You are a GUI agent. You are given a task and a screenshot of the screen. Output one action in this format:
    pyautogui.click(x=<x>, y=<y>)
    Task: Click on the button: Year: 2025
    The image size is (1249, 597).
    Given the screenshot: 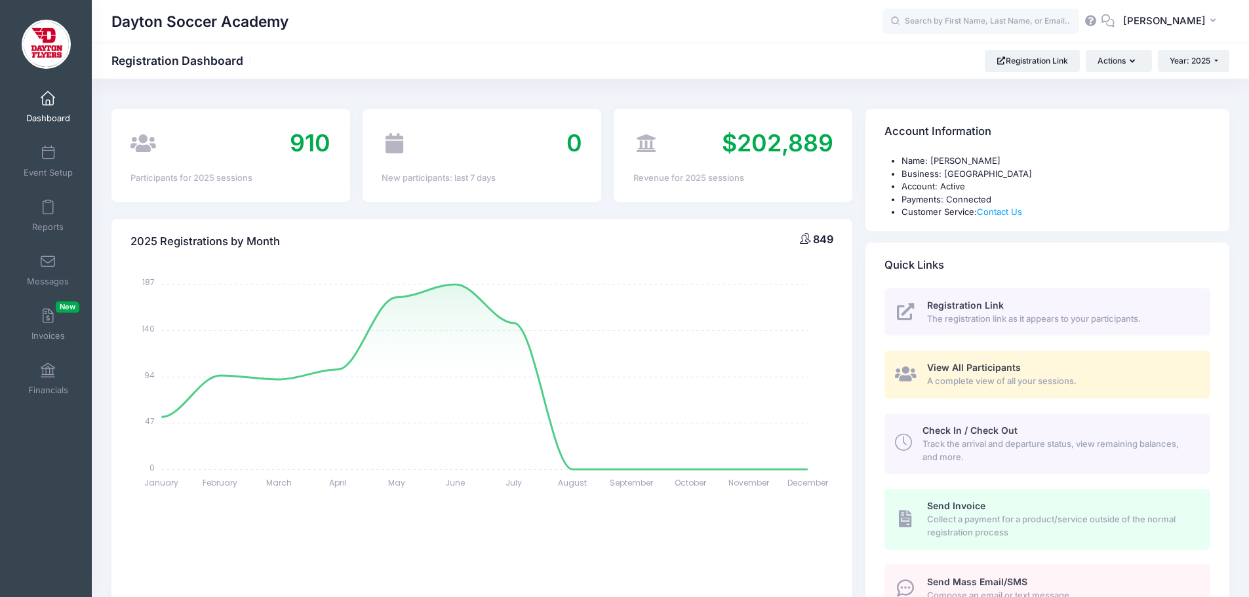 What is the action you would take?
    pyautogui.click(x=1193, y=61)
    